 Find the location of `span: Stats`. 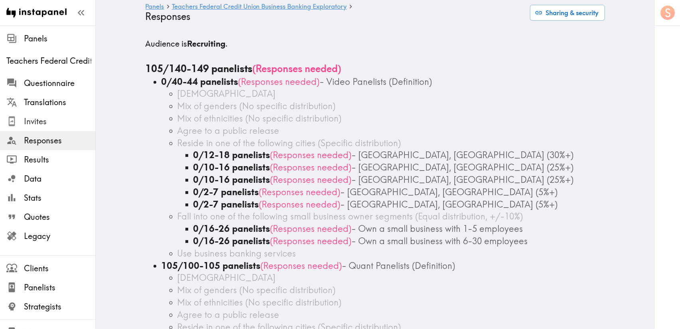

span: Stats is located at coordinates (59, 198).